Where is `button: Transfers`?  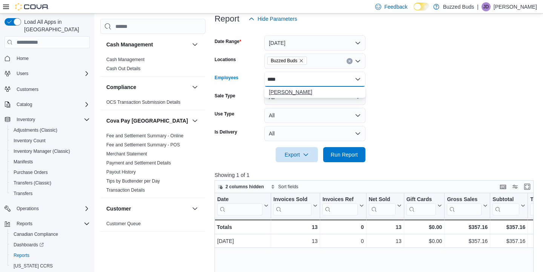 button: Transfers is located at coordinates (50, 194).